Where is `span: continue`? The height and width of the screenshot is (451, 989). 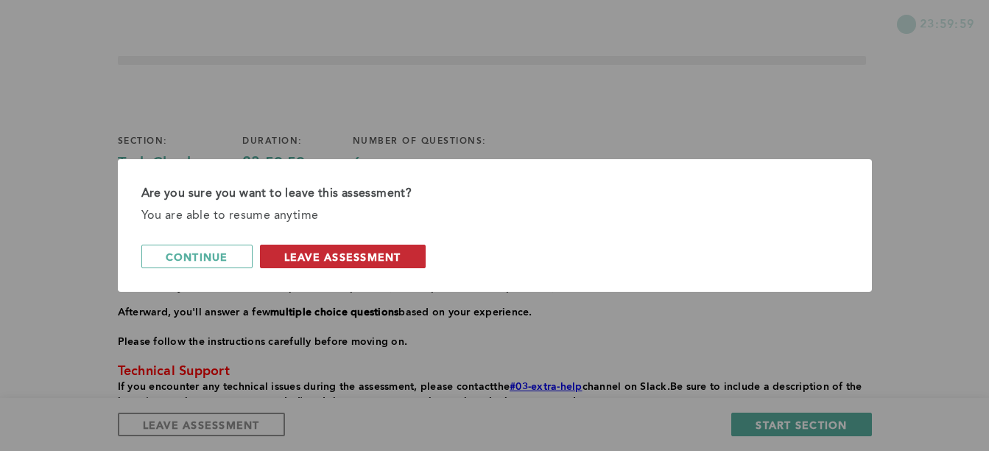
span: continue is located at coordinates (197, 256).